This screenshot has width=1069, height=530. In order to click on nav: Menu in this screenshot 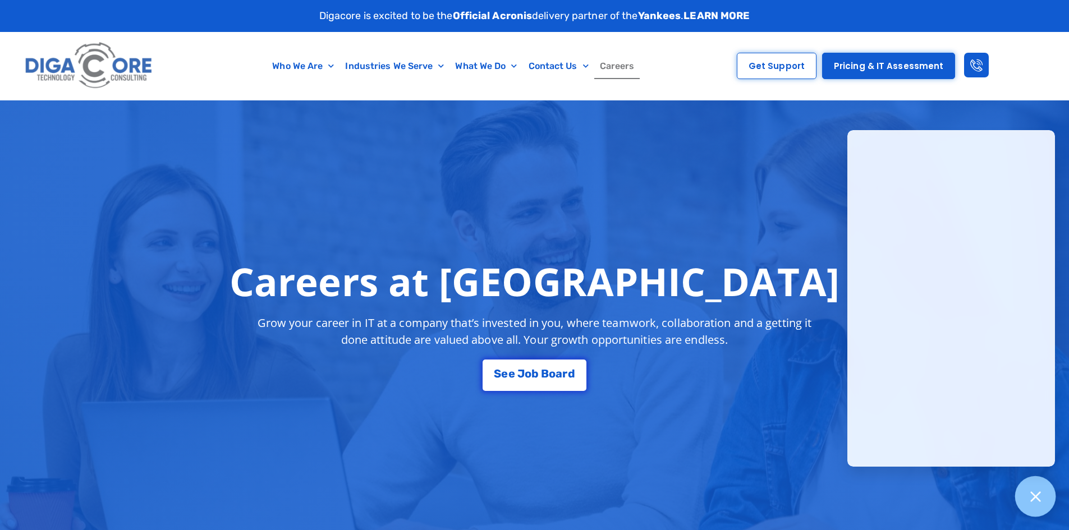, I will do `click(453, 66)`.